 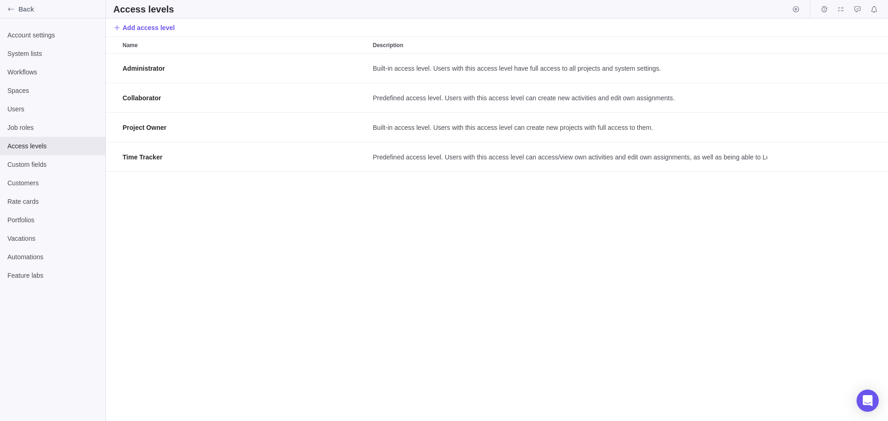 I want to click on div: Collaborator, so click(x=244, y=98).